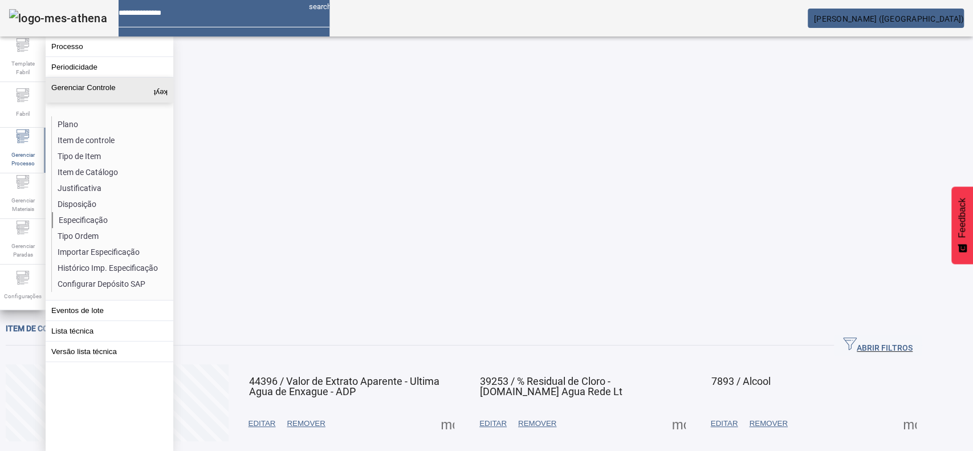  I want to click on span: 44396 / Valor de Extrato Aparente - Ultima Agua de Enxague - ADP, so click(344, 386).